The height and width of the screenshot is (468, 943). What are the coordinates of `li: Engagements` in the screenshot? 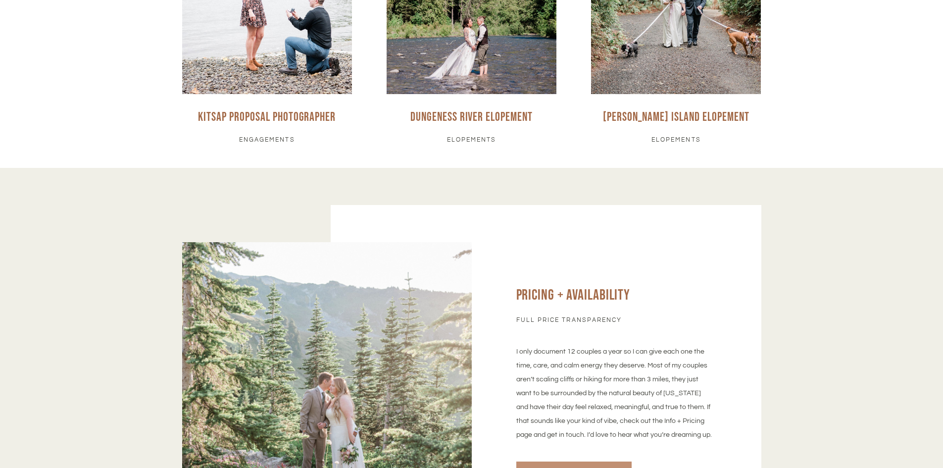 It's located at (267, 140).